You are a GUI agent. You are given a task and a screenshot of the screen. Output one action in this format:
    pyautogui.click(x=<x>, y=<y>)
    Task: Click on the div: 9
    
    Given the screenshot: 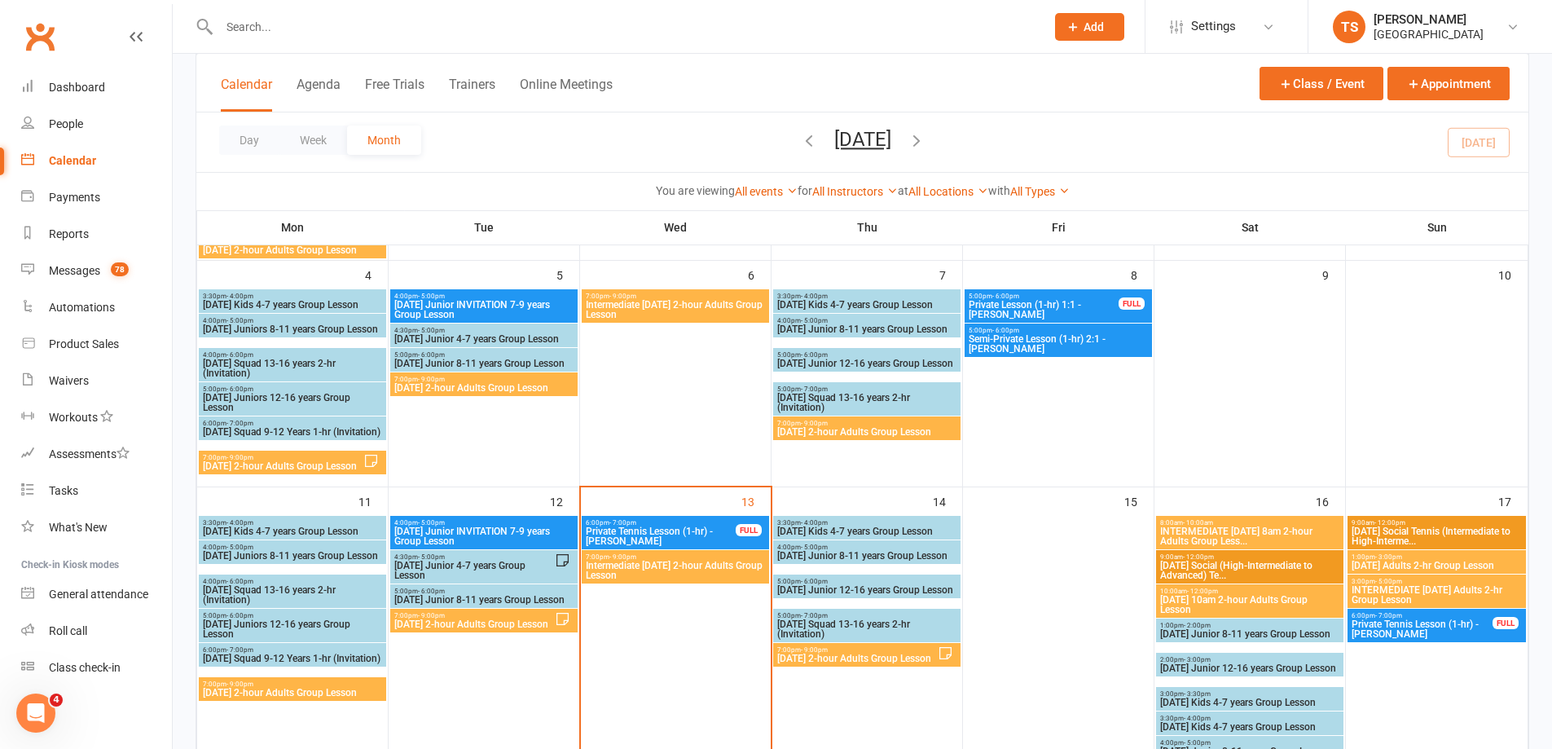 What is the action you would take?
    pyautogui.click(x=1334, y=274)
    